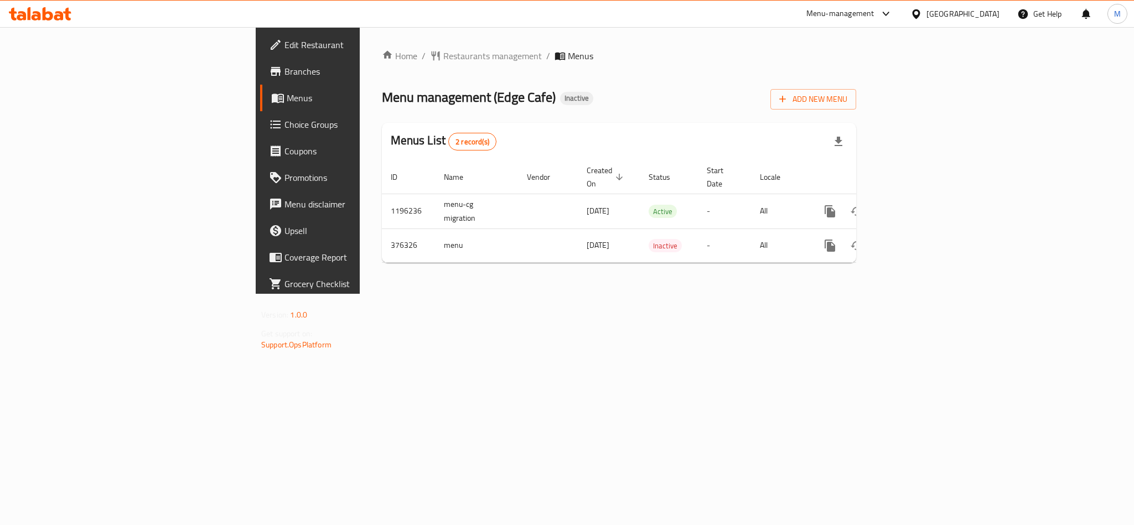 The width and height of the screenshot is (1134, 525). Describe the element at coordinates (657, 211) in the screenshot. I see `table: enhanced table` at that location.